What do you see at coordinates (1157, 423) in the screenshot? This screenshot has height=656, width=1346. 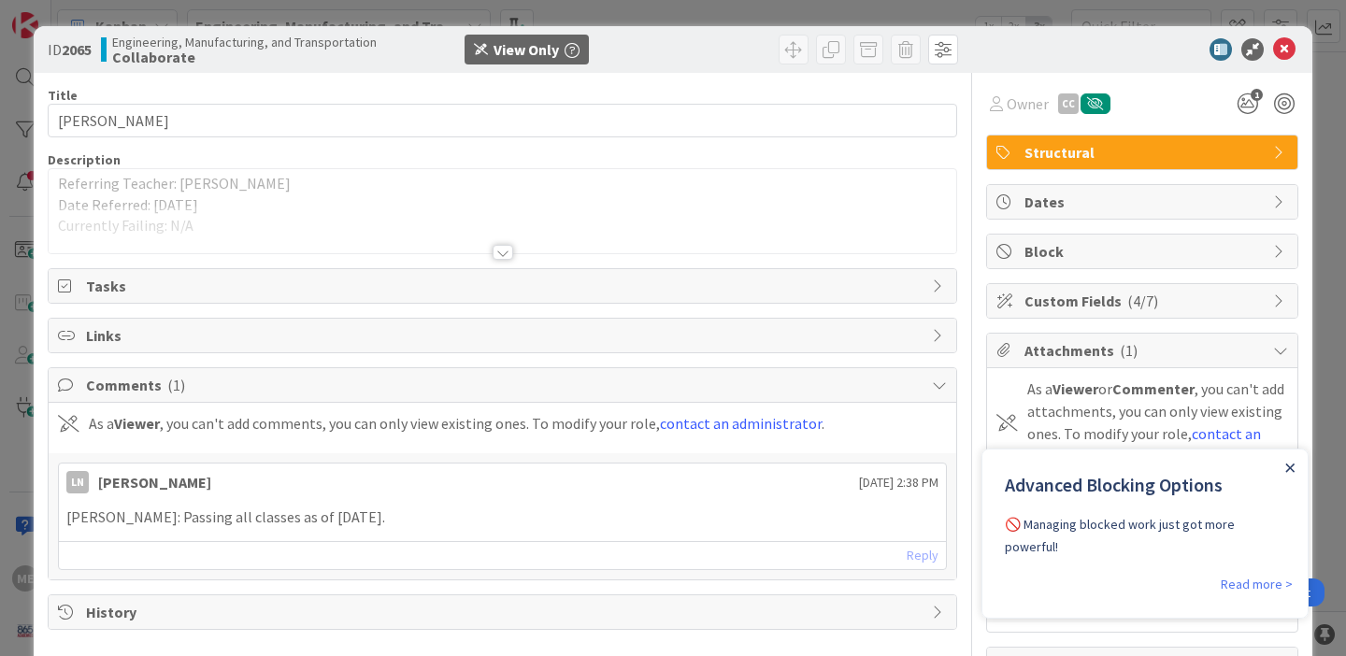 I see `div: As a or , you can't add attachments, you can only view existing ones. To modify your role, .` at bounding box center [1157, 423].